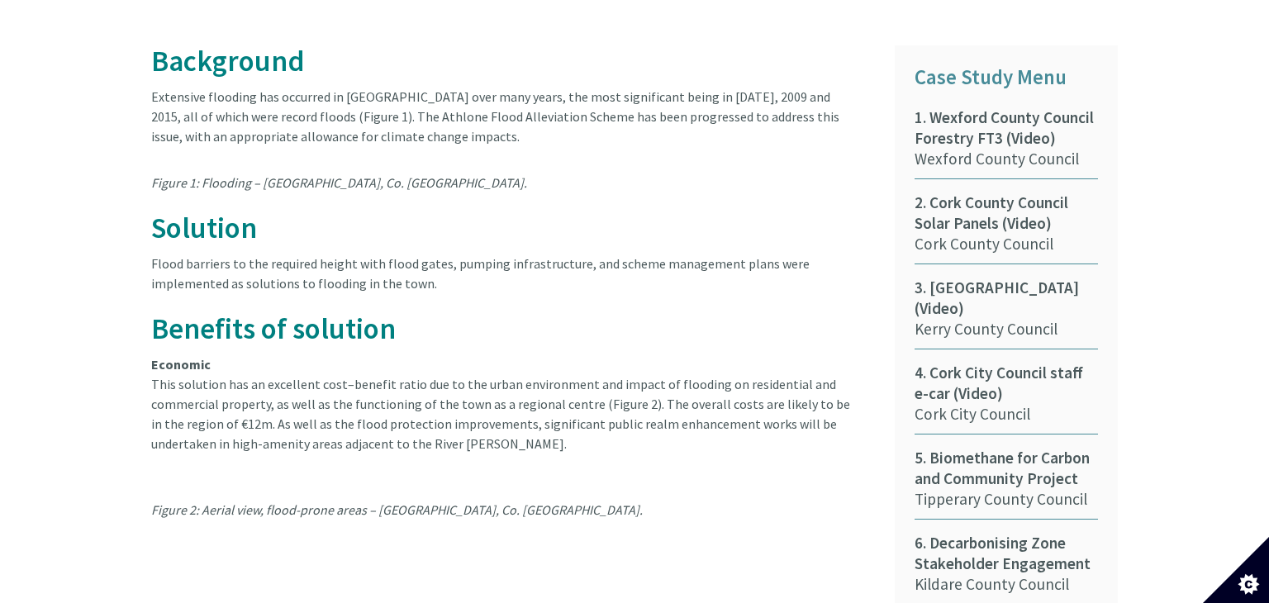 The width and height of the screenshot is (1269, 603). What do you see at coordinates (1006, 398) in the screenshot?
I see `a: 4. Cork City Council staff e-car (Video)Cork City Council` at bounding box center [1006, 398].